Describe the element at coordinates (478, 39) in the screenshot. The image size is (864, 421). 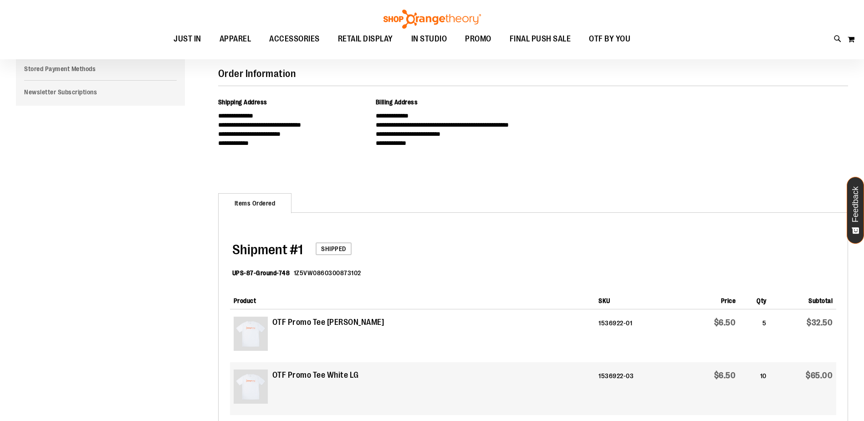
I see `a: PROMO` at that location.